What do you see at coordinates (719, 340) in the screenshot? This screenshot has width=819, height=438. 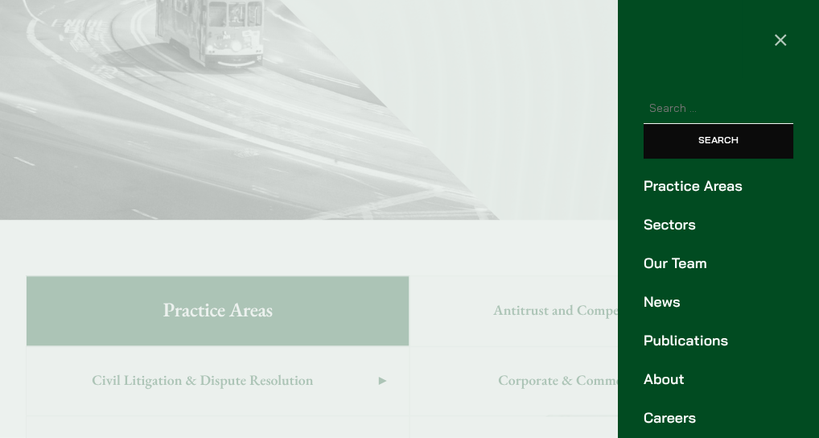 I see `a: Publications` at bounding box center [719, 340].